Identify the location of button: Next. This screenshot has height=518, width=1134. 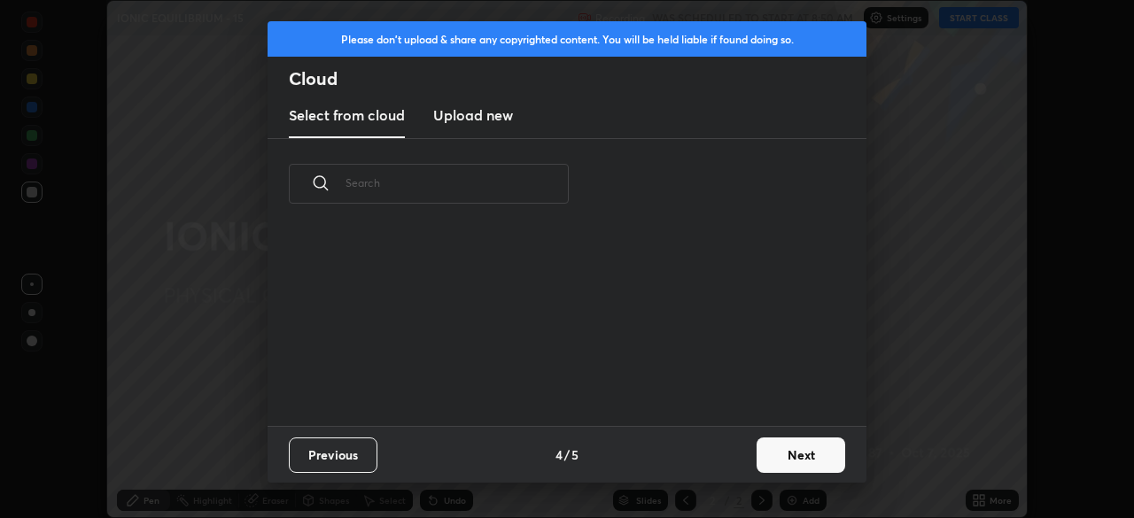
(801, 456).